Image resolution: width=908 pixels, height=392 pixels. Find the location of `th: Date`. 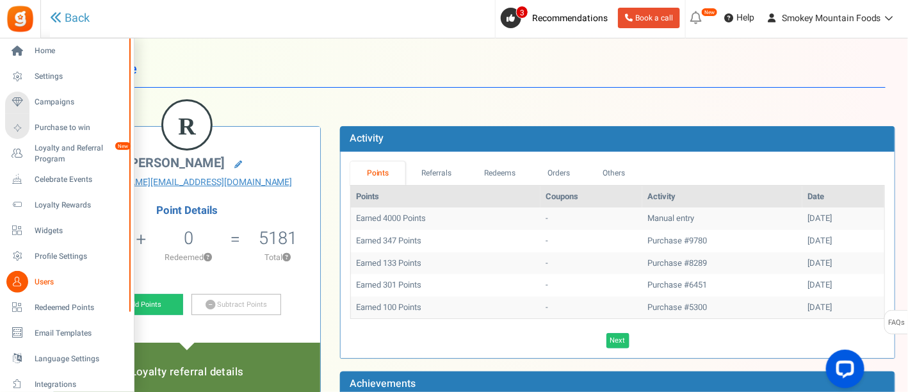

th: Date is located at coordinates (843, 197).